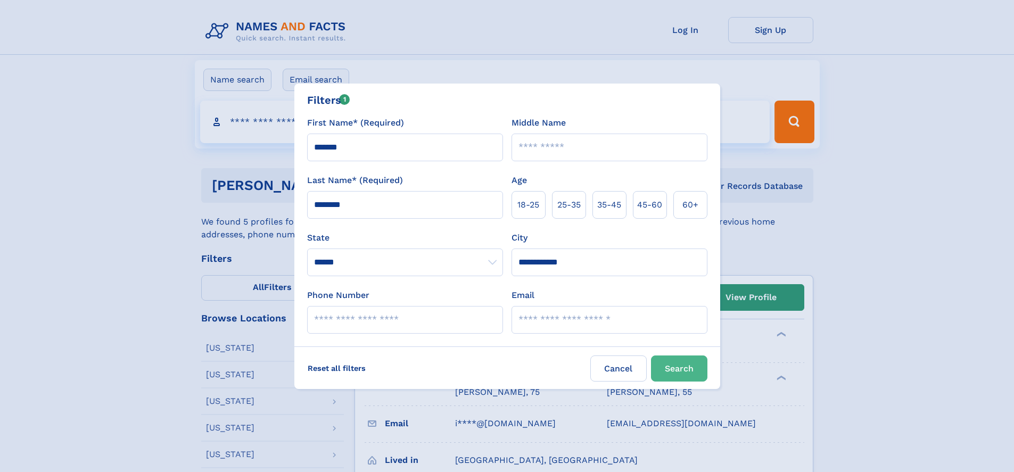 This screenshot has height=472, width=1014. I want to click on span: 35‑45, so click(609, 205).